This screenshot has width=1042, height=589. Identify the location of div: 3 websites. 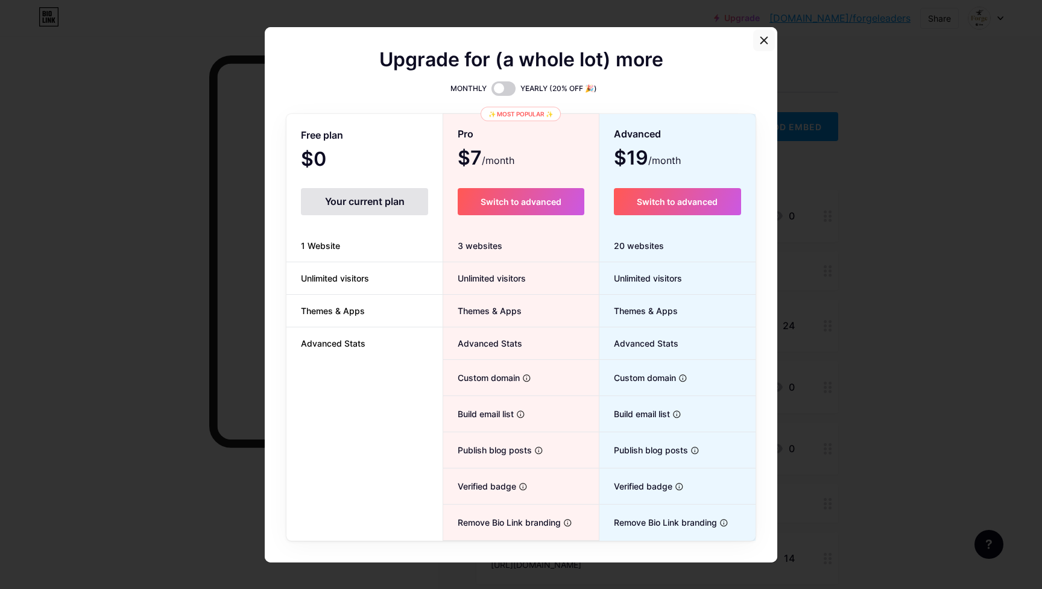
(520, 246).